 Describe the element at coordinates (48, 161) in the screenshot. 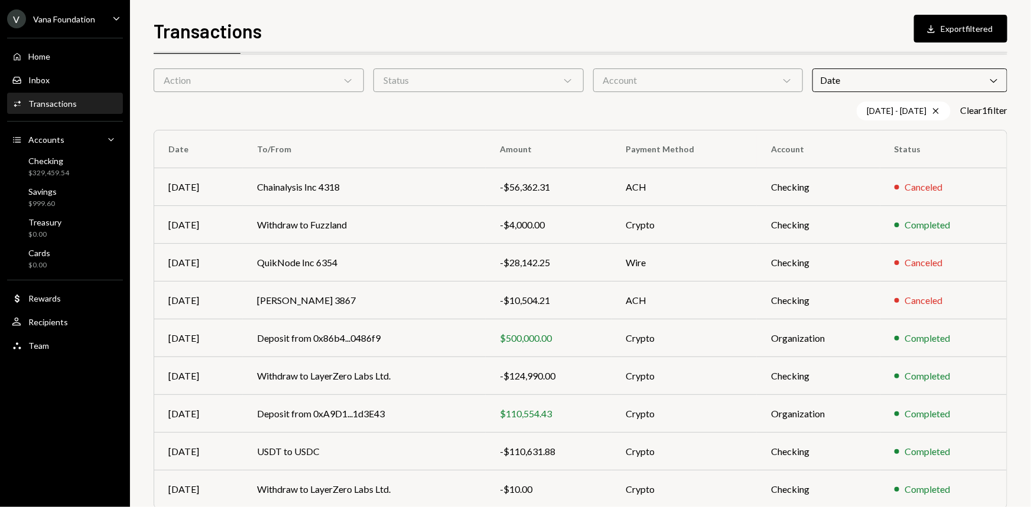

I see `div: Checking` at that location.